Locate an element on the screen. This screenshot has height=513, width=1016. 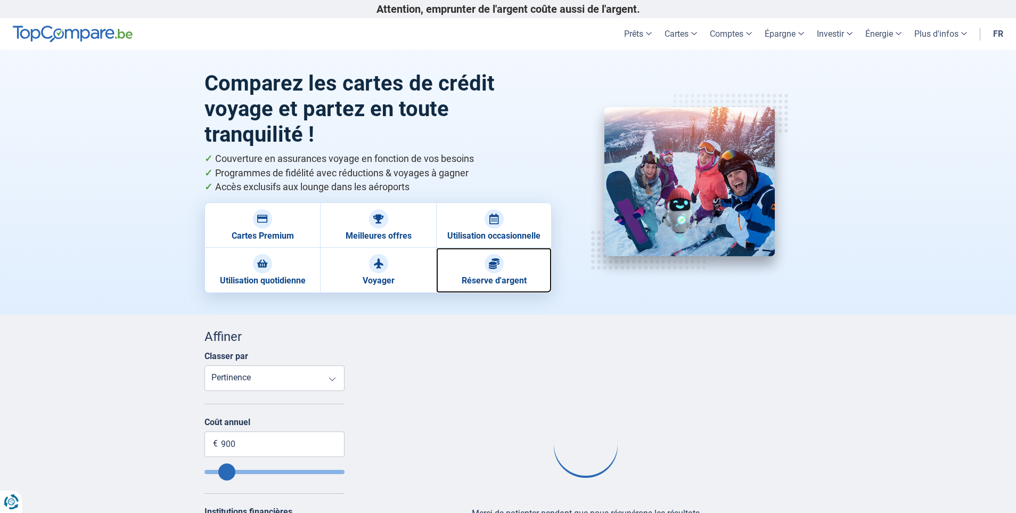
a: Utilisation occasionnelle Utilisation occasionnelle is located at coordinates (493, 225).